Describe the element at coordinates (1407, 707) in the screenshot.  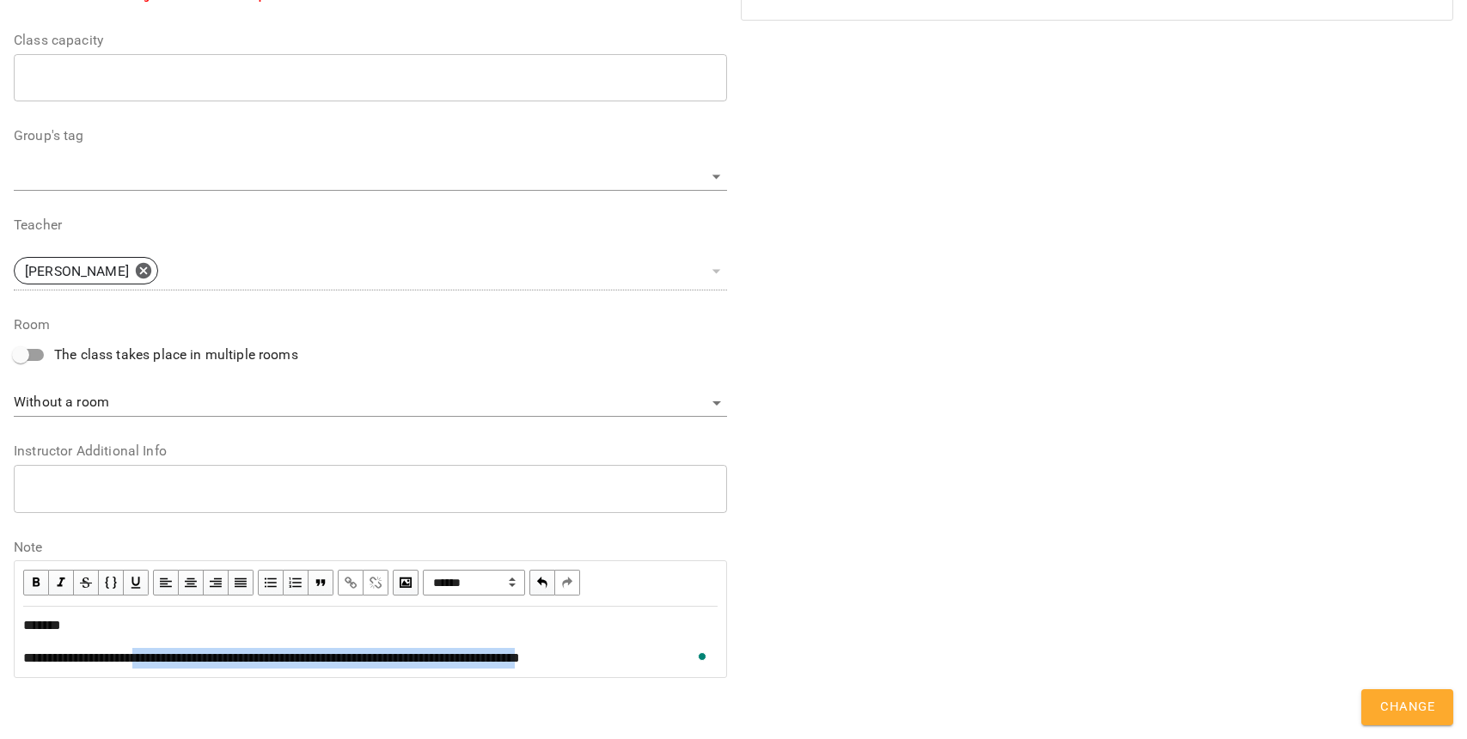
I see `button: Change` at that location.